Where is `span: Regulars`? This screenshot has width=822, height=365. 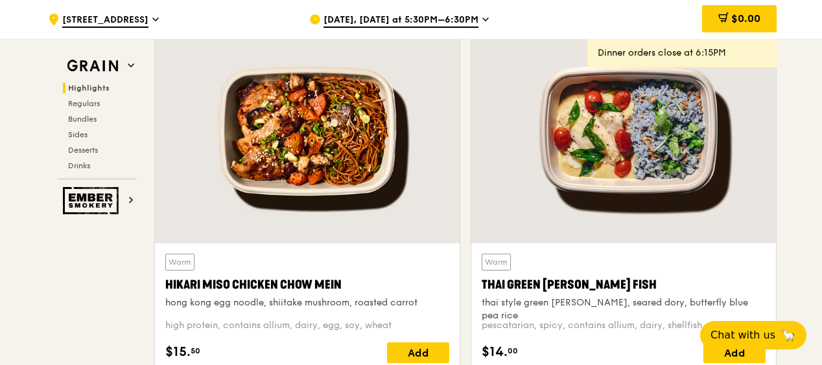 span: Regulars is located at coordinates (84, 104).